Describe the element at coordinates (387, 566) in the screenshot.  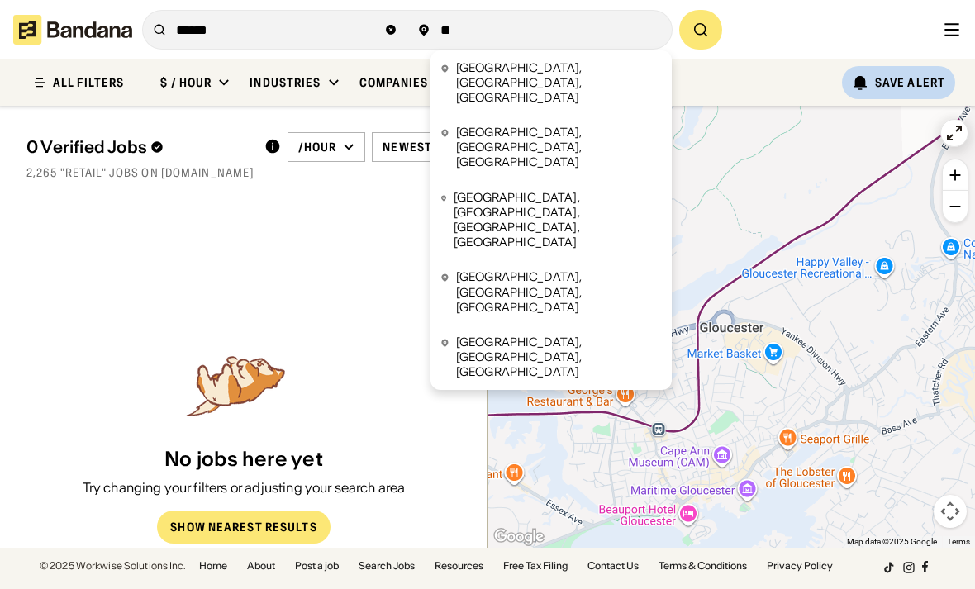
I see `a: Search Jobs` at that location.